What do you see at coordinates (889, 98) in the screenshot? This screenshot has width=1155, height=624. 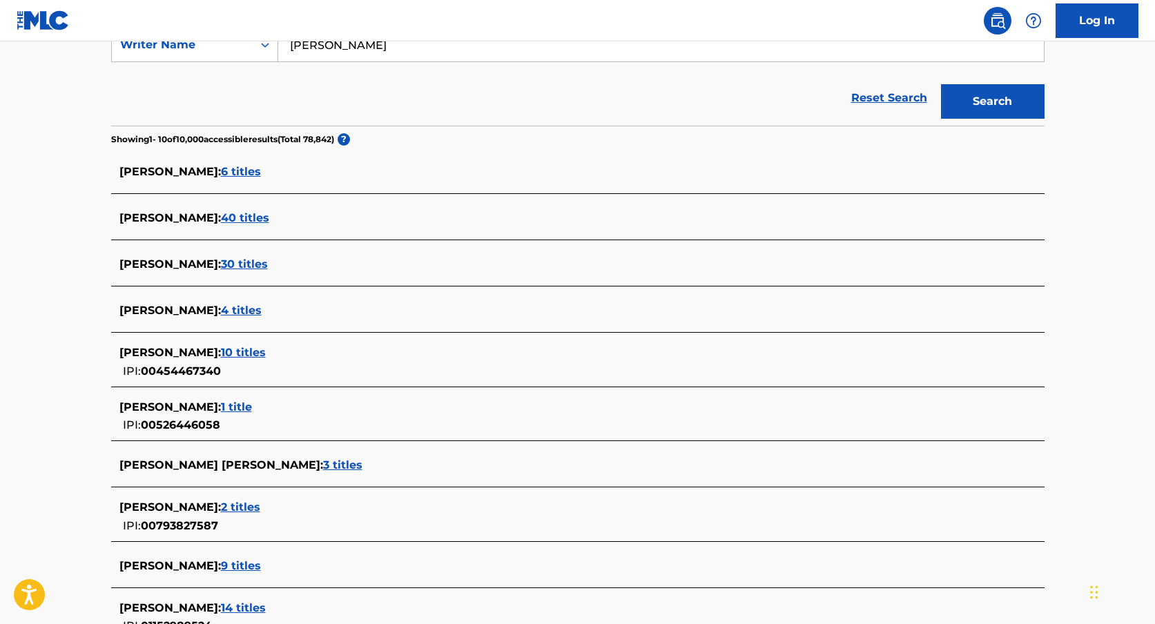 I see `a: Reset Search` at bounding box center [889, 98].